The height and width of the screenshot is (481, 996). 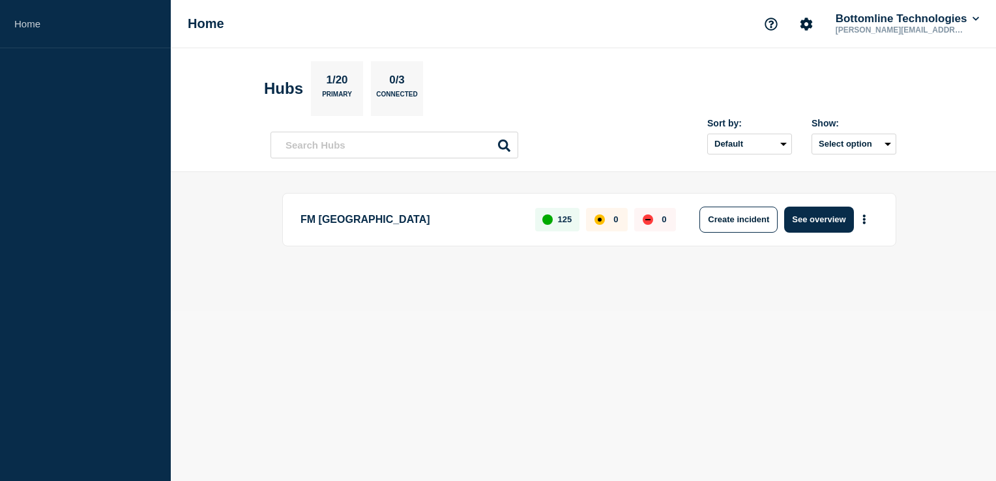 I want to click on input: Search Hubs, so click(x=394, y=145).